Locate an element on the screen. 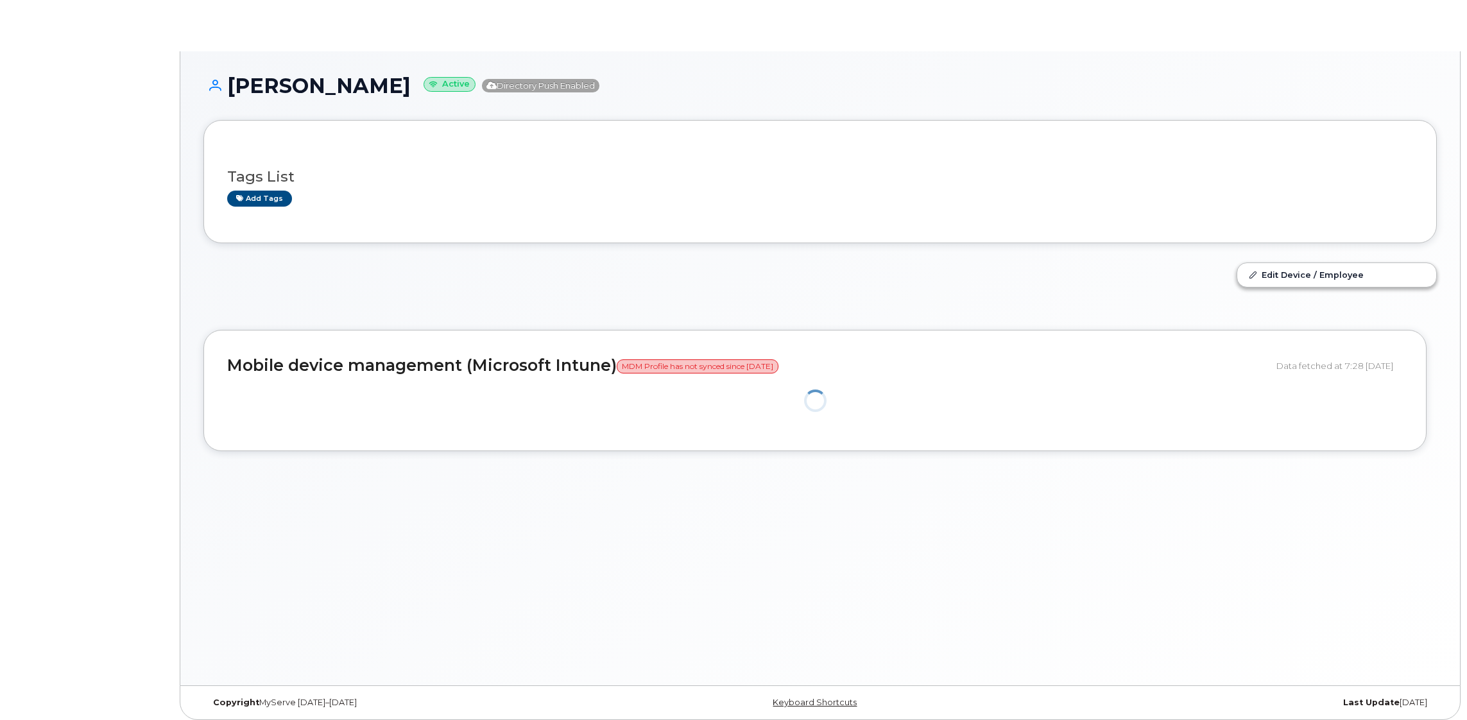  small: Active is located at coordinates (449, 84).